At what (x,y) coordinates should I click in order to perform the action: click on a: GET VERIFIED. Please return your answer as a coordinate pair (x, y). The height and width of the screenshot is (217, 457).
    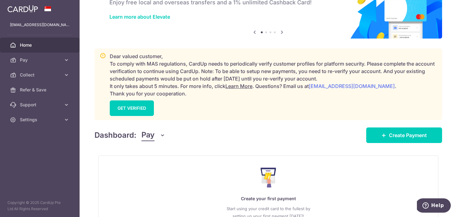
    Looking at the image, I should click on (132, 108).